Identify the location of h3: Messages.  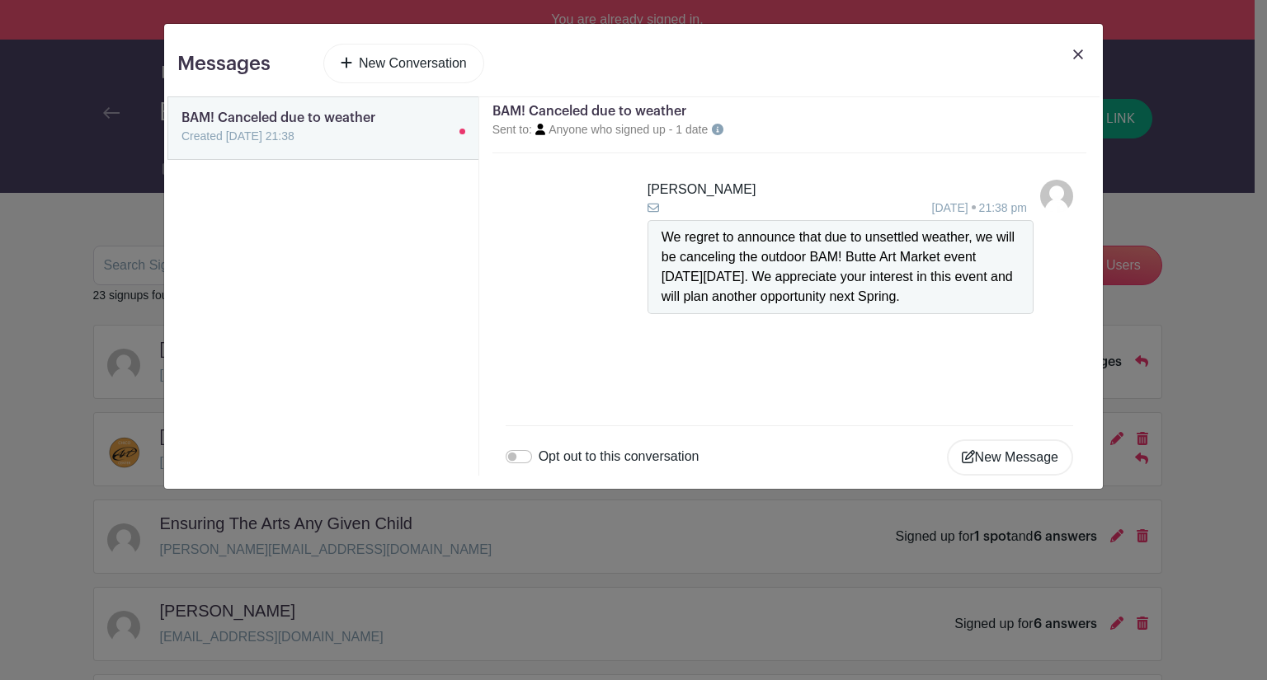
(224, 64).